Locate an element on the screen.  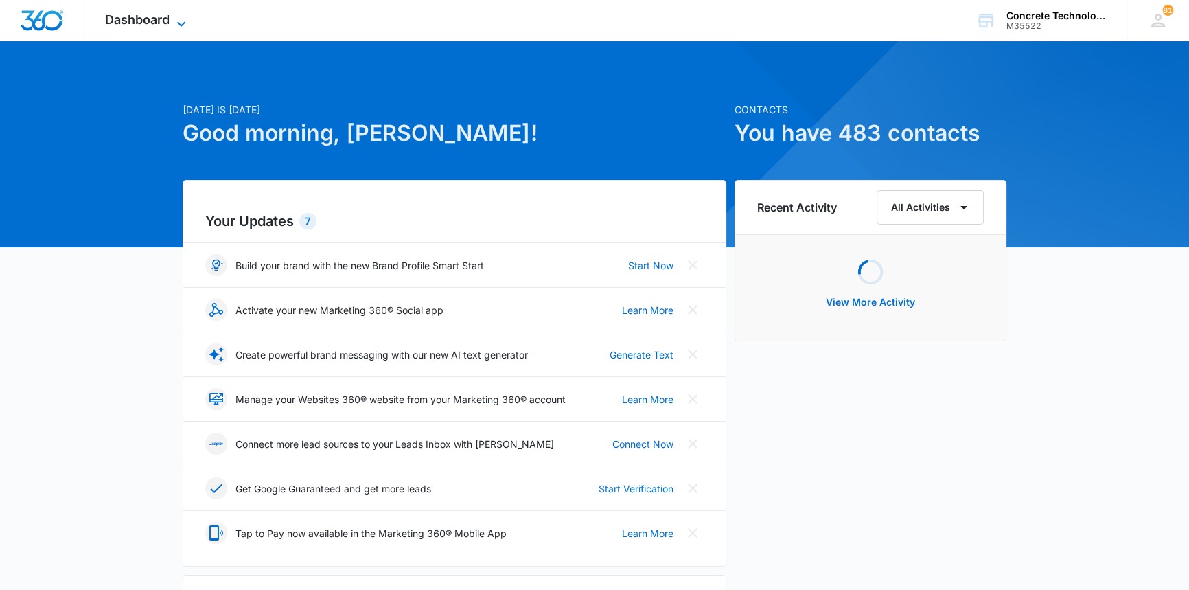
a: Start Now is located at coordinates (651, 265).